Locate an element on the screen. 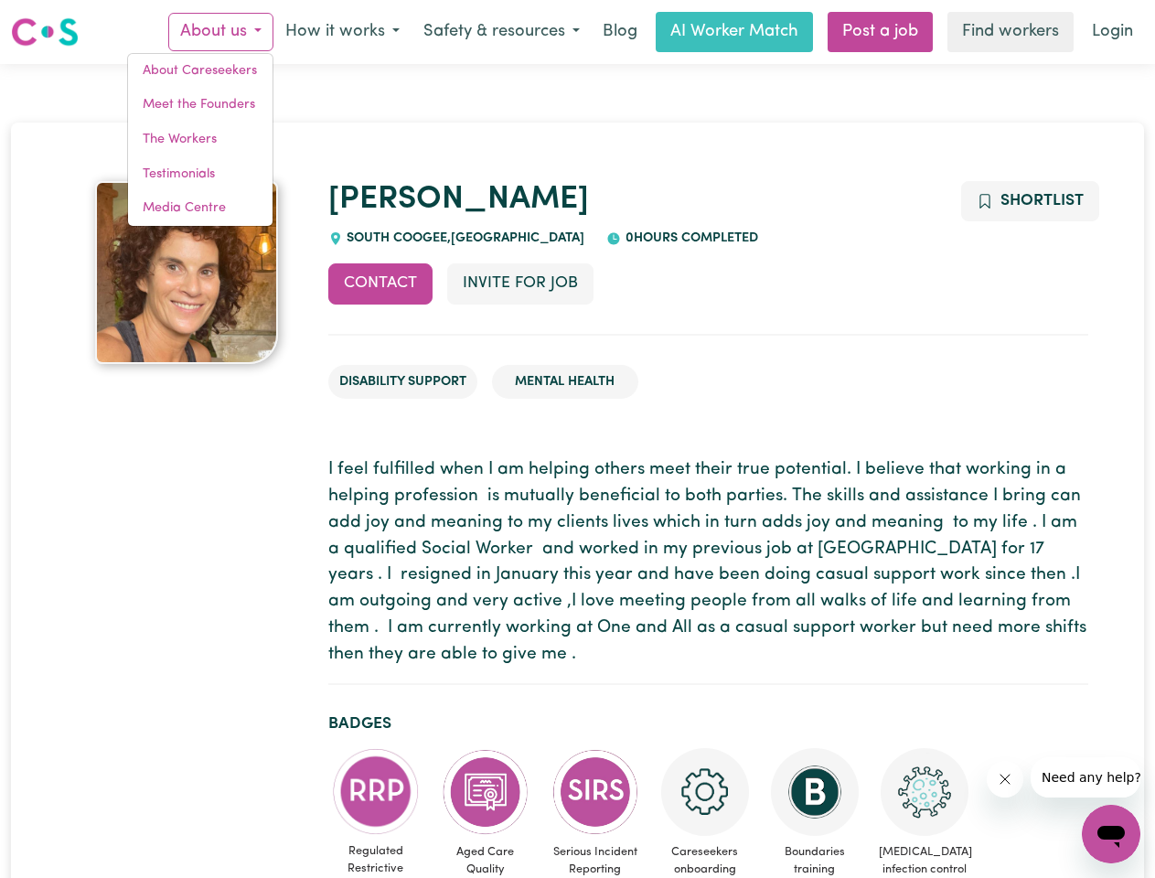 The height and width of the screenshot is (878, 1155). img: CS Academy: Boundaries in care and support work course completed is located at coordinates (815, 792).